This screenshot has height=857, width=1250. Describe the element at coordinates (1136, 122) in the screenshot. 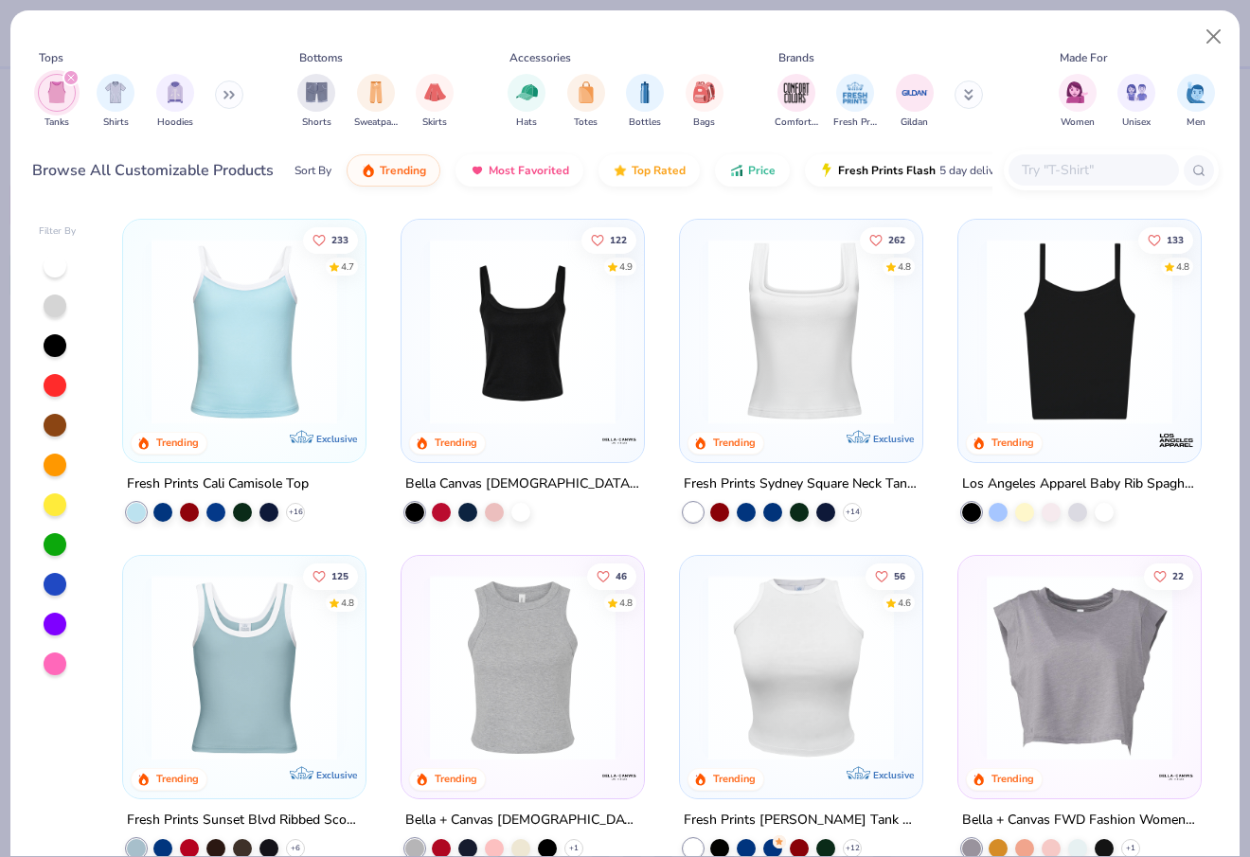

I see `span: Unisex` at that location.